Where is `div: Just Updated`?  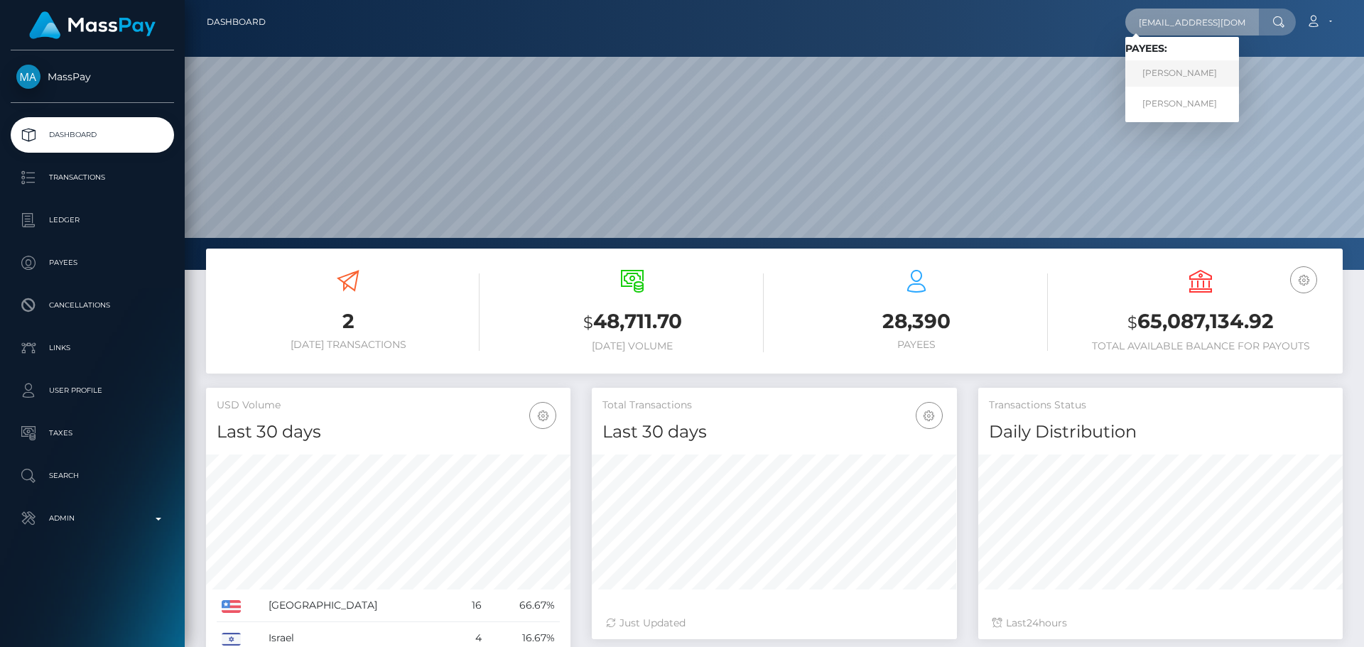 div: Just Updated is located at coordinates (774, 623).